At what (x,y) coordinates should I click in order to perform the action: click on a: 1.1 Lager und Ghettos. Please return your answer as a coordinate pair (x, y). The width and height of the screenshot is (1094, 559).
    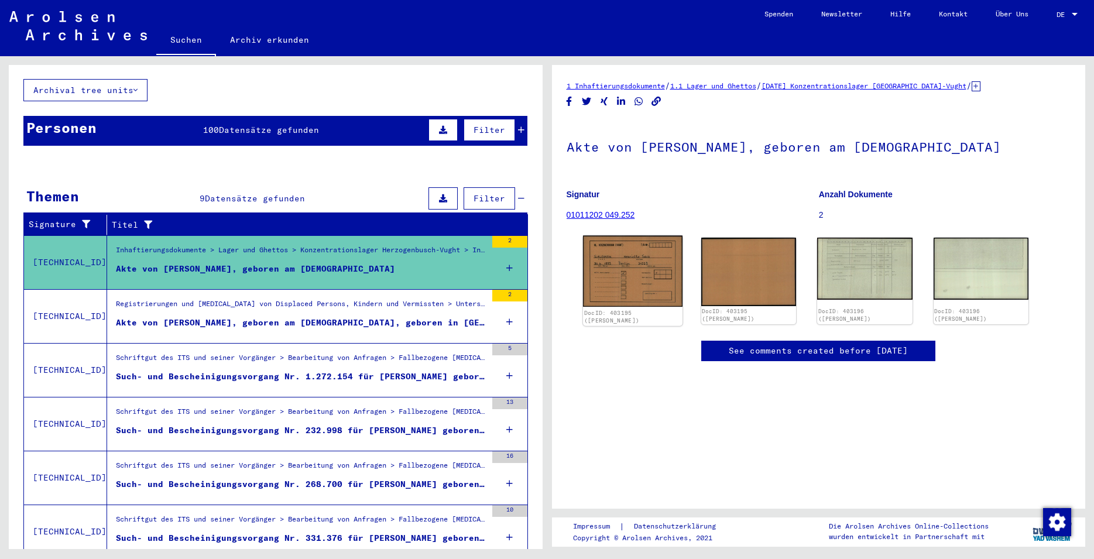
    Looking at the image, I should click on (713, 85).